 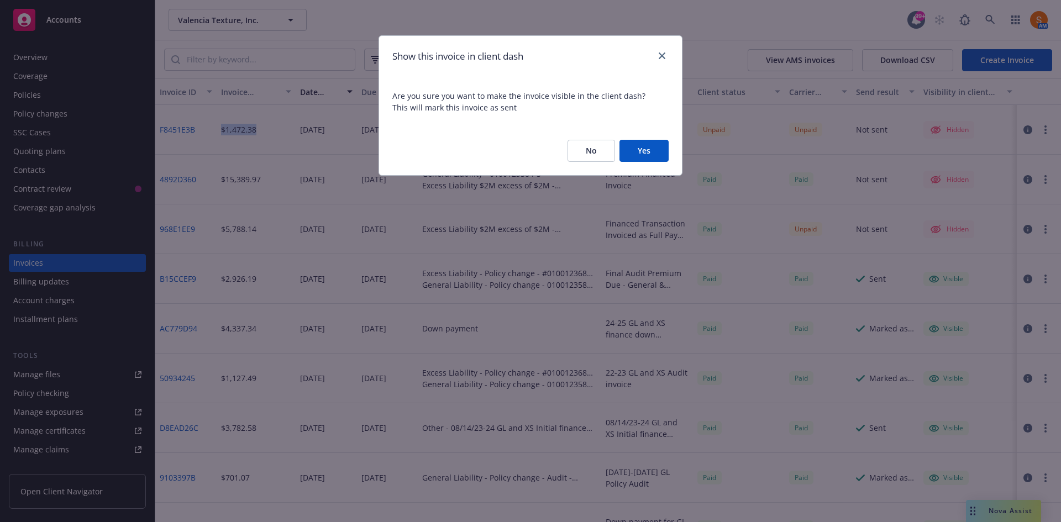 What do you see at coordinates (644, 151) in the screenshot?
I see `button: Yes` at bounding box center [644, 151].